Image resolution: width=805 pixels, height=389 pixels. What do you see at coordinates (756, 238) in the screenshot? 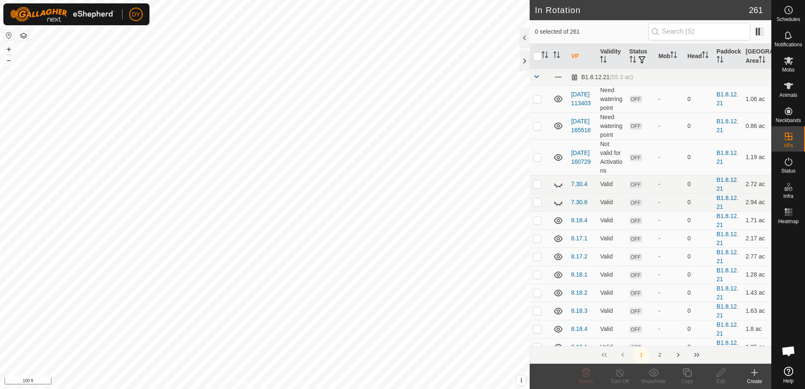
I see `td: 2.17 ac` at bounding box center [756, 238].